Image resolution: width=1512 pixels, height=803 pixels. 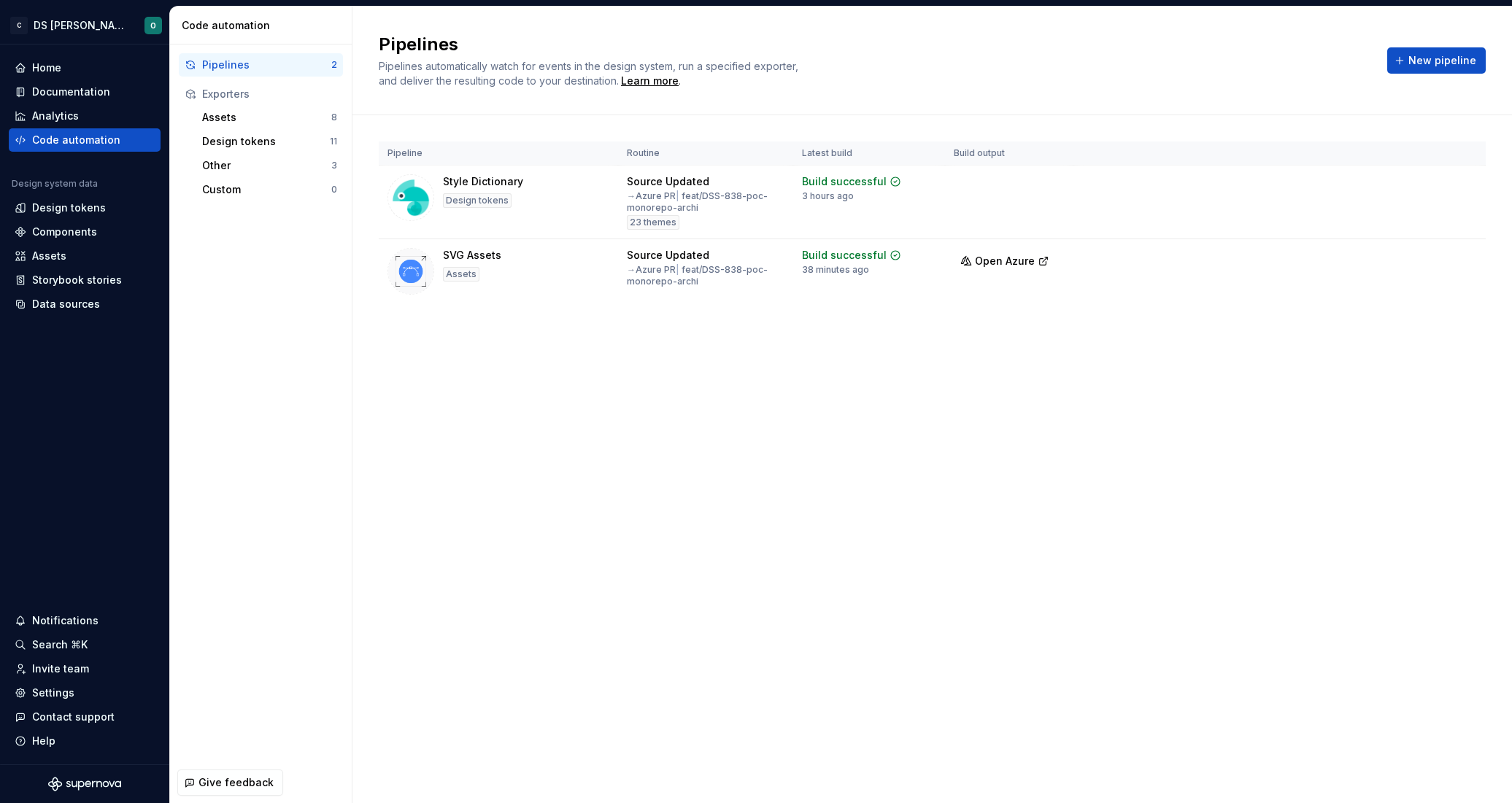 I want to click on a: Learn more, so click(x=650, y=81).